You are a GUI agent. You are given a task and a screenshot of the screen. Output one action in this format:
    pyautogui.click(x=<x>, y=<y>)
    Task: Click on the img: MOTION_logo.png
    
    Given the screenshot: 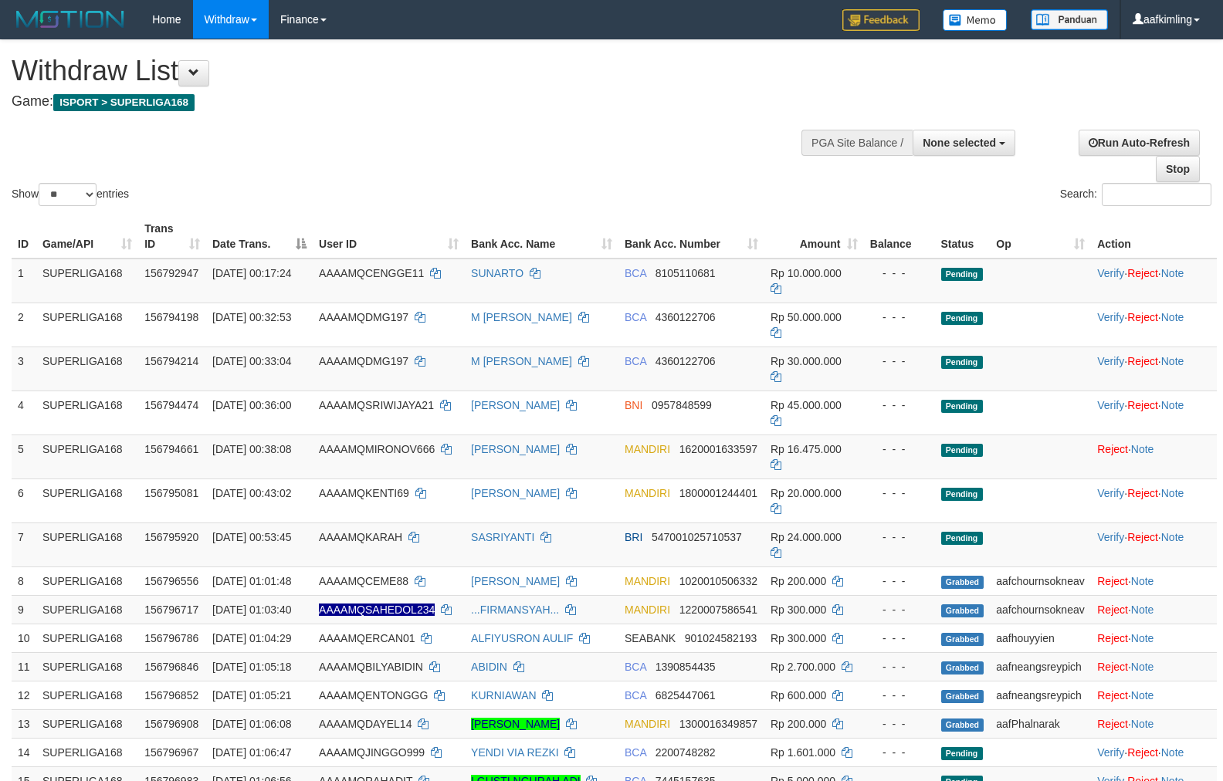 What is the action you would take?
    pyautogui.click(x=70, y=19)
    